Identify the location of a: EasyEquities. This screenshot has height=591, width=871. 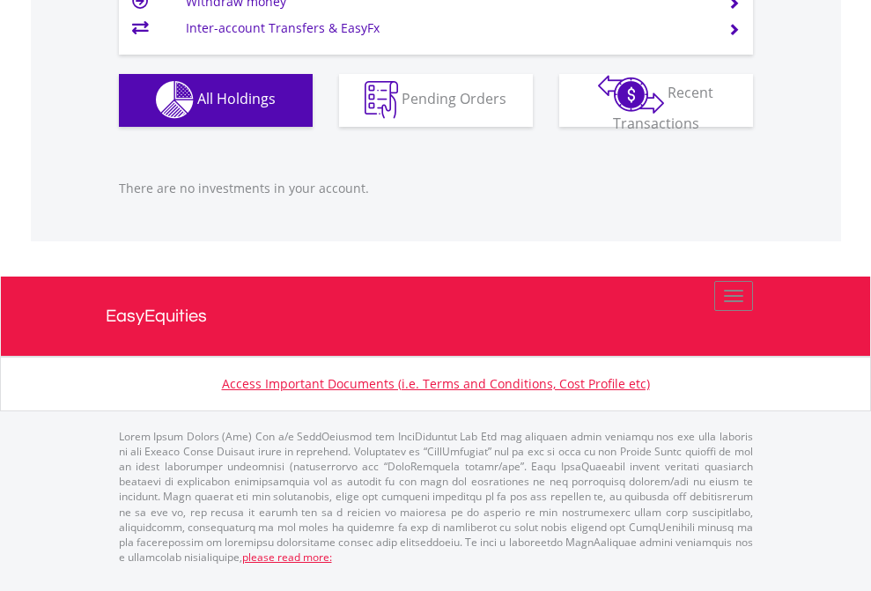
(436, 316).